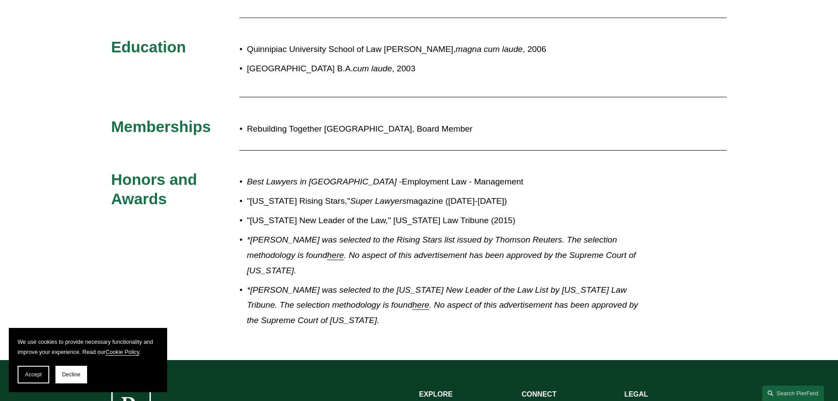 The image size is (838, 401). I want to click on section: Cookie banner, so click(88, 360).